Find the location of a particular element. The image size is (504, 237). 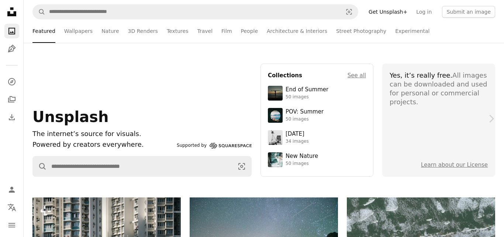

a: Get Unsplash+ is located at coordinates (388, 12).